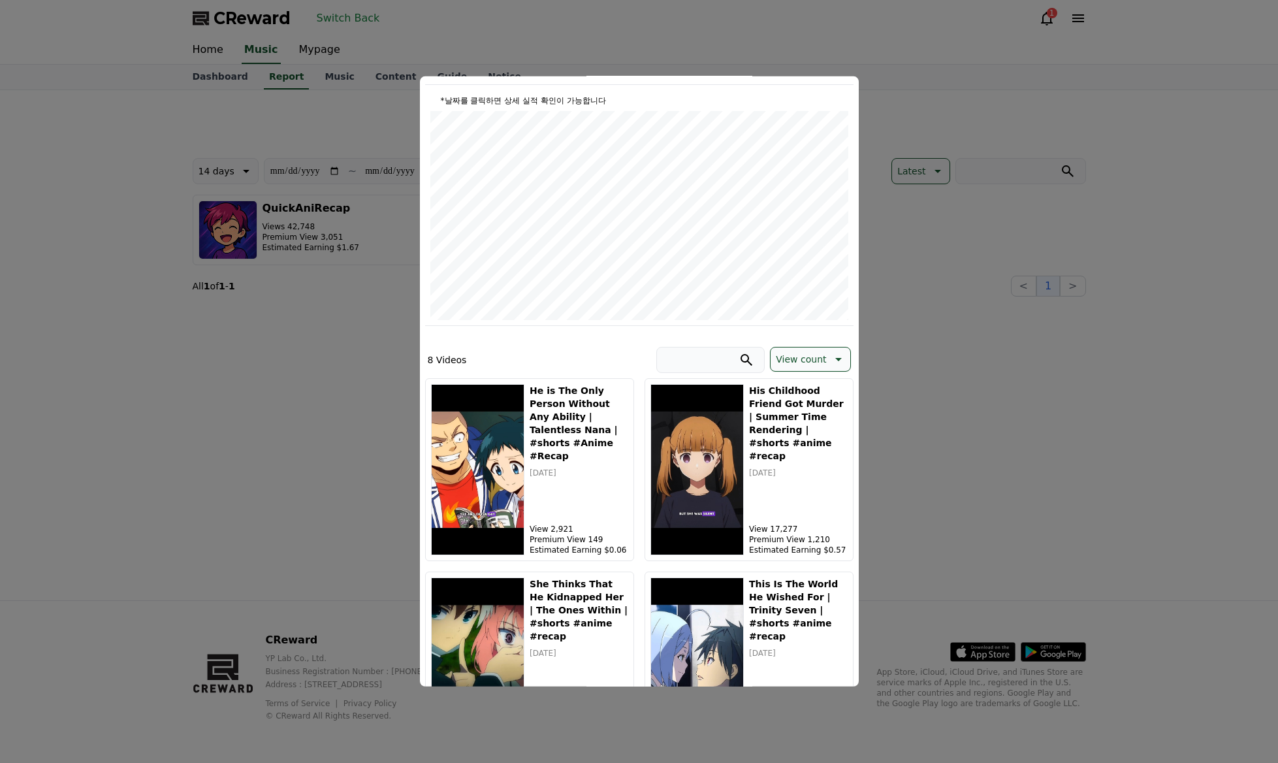 The width and height of the screenshot is (1278, 763). I want to click on p: View 2,921, so click(579, 529).